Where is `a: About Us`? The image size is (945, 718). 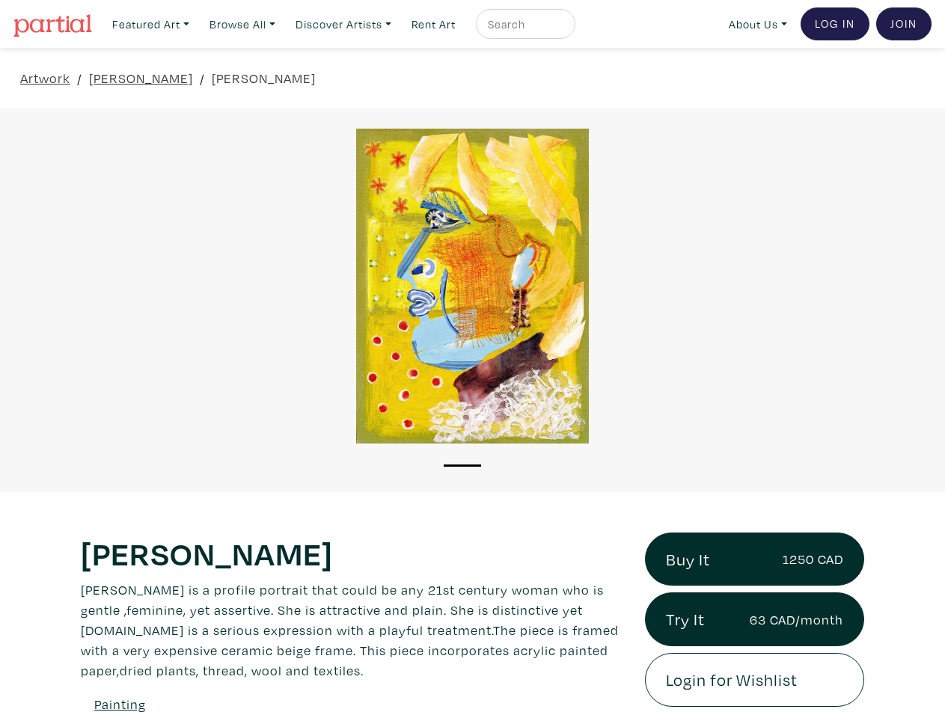 a: About Us is located at coordinates (758, 24).